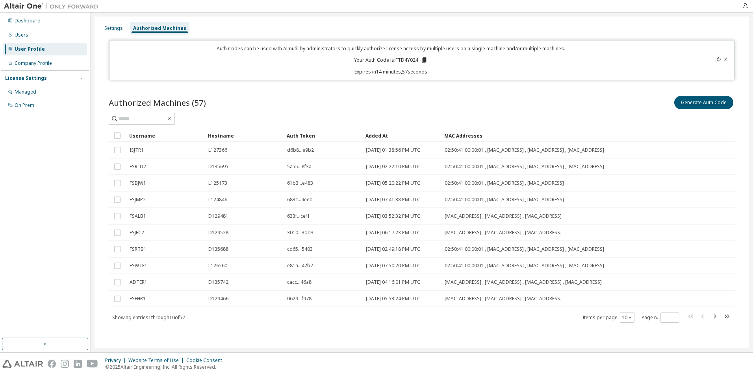  I want to click on span: D135742, so click(218, 283).